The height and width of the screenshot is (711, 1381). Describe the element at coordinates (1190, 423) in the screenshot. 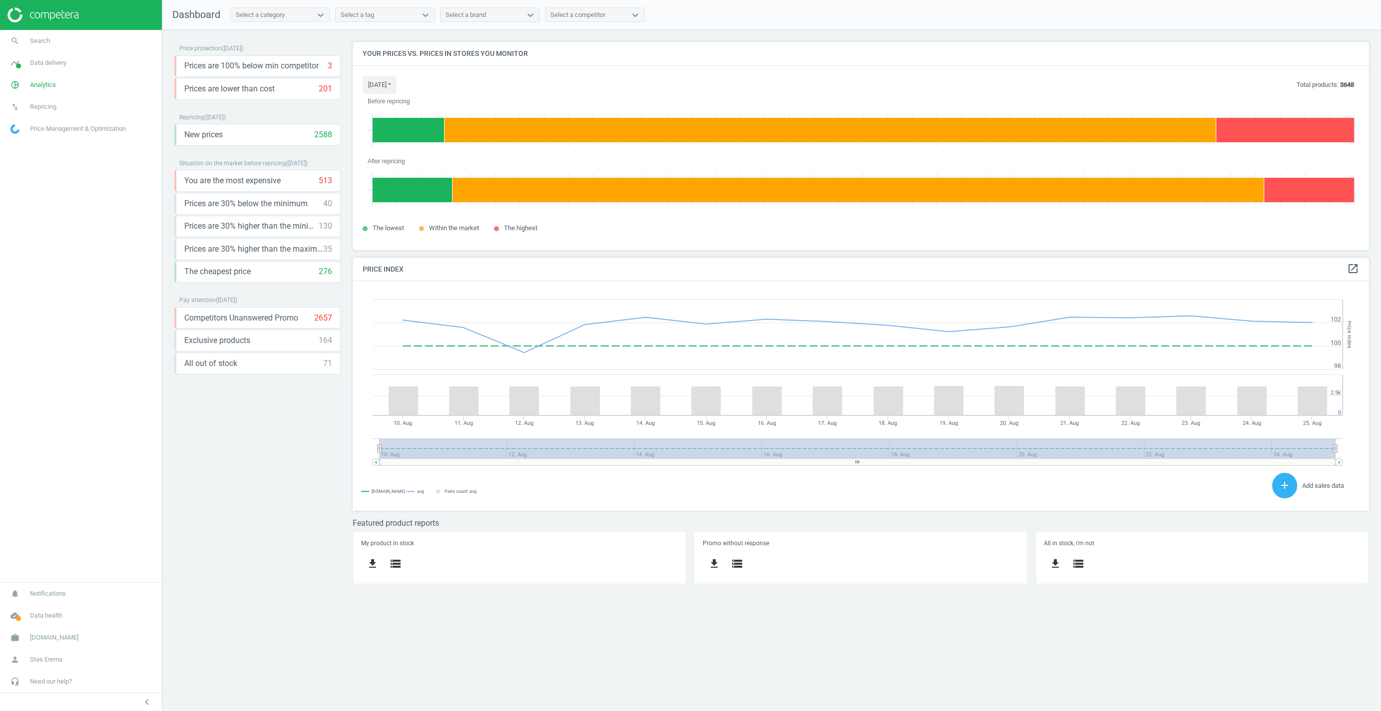

I see `tspan: 23. Aug` at that location.